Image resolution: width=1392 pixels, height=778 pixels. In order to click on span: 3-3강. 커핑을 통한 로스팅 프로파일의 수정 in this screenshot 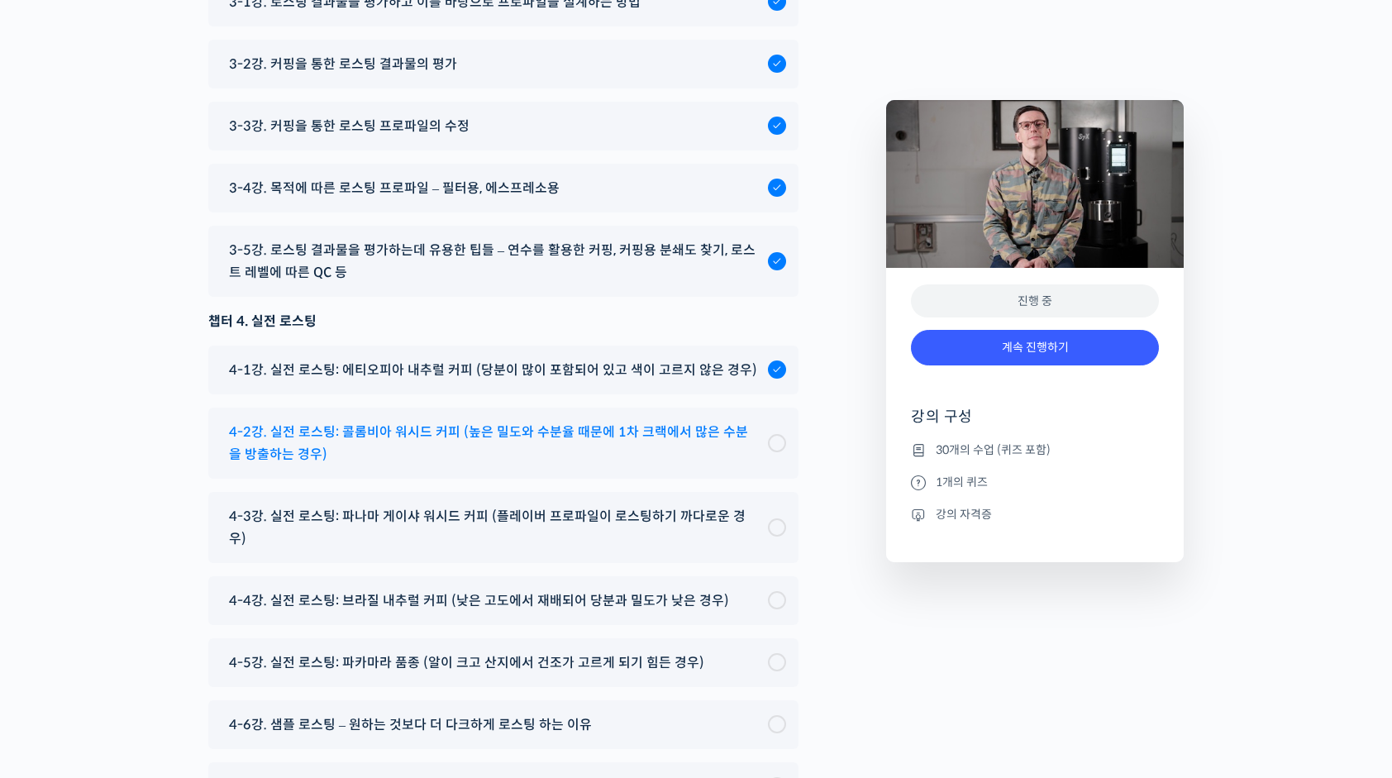, I will do `click(349, 126)`.